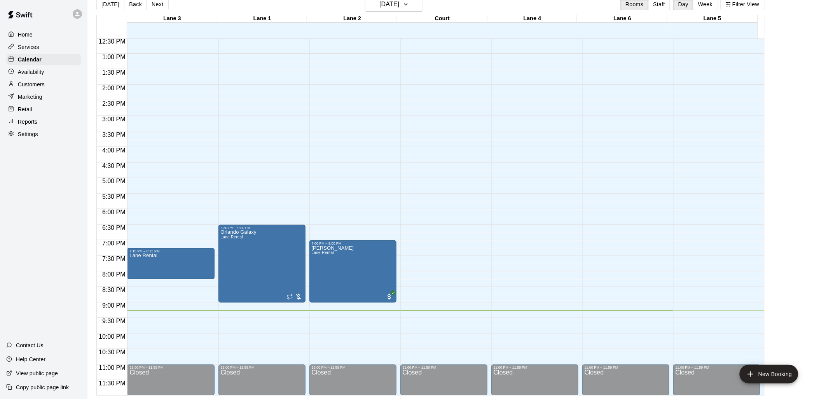  Describe the element at coordinates (352, 19) in the screenshot. I see `div: Lane 2` at that location.